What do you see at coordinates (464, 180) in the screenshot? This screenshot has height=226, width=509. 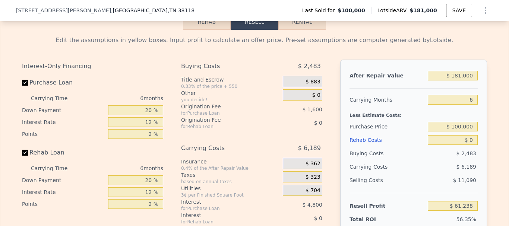 I see `span: $ 11,090` at bounding box center [464, 180].